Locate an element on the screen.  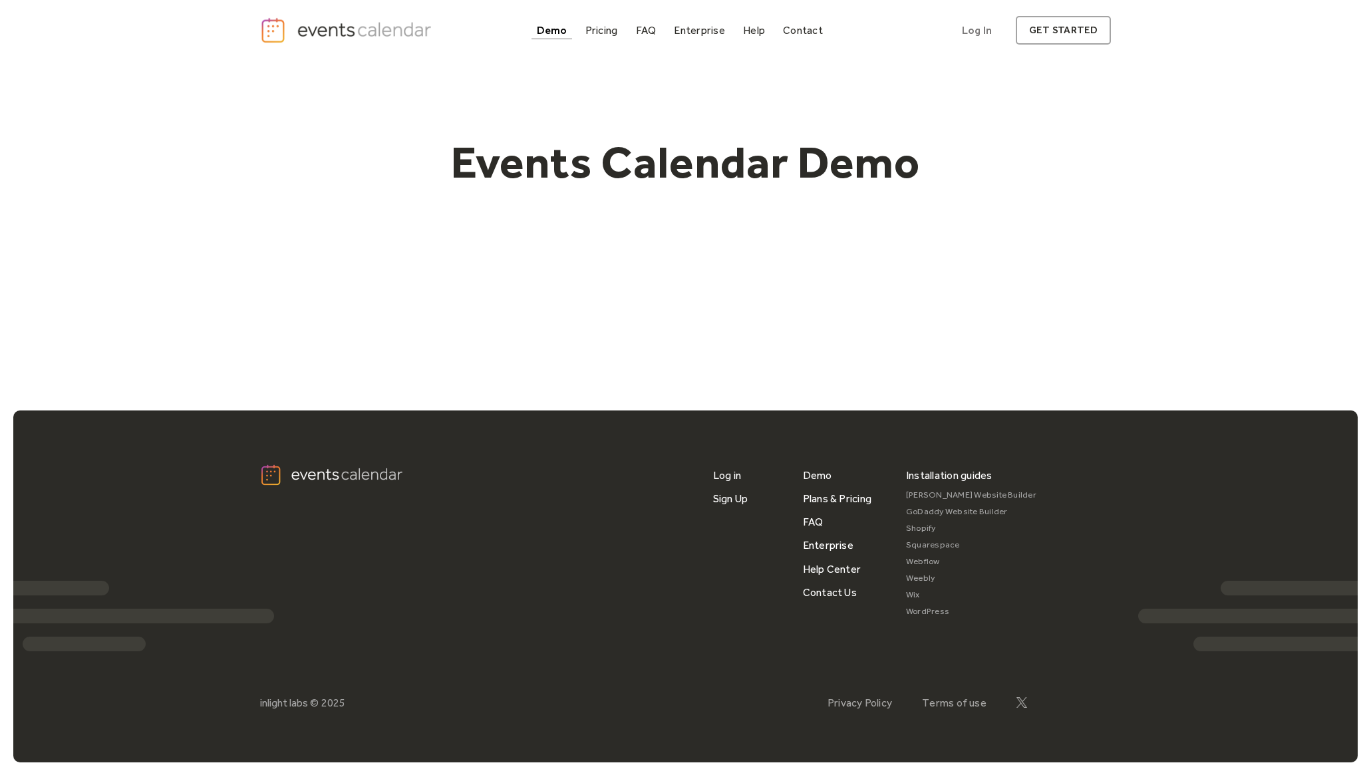
a: Contact Us is located at coordinates (829, 592).